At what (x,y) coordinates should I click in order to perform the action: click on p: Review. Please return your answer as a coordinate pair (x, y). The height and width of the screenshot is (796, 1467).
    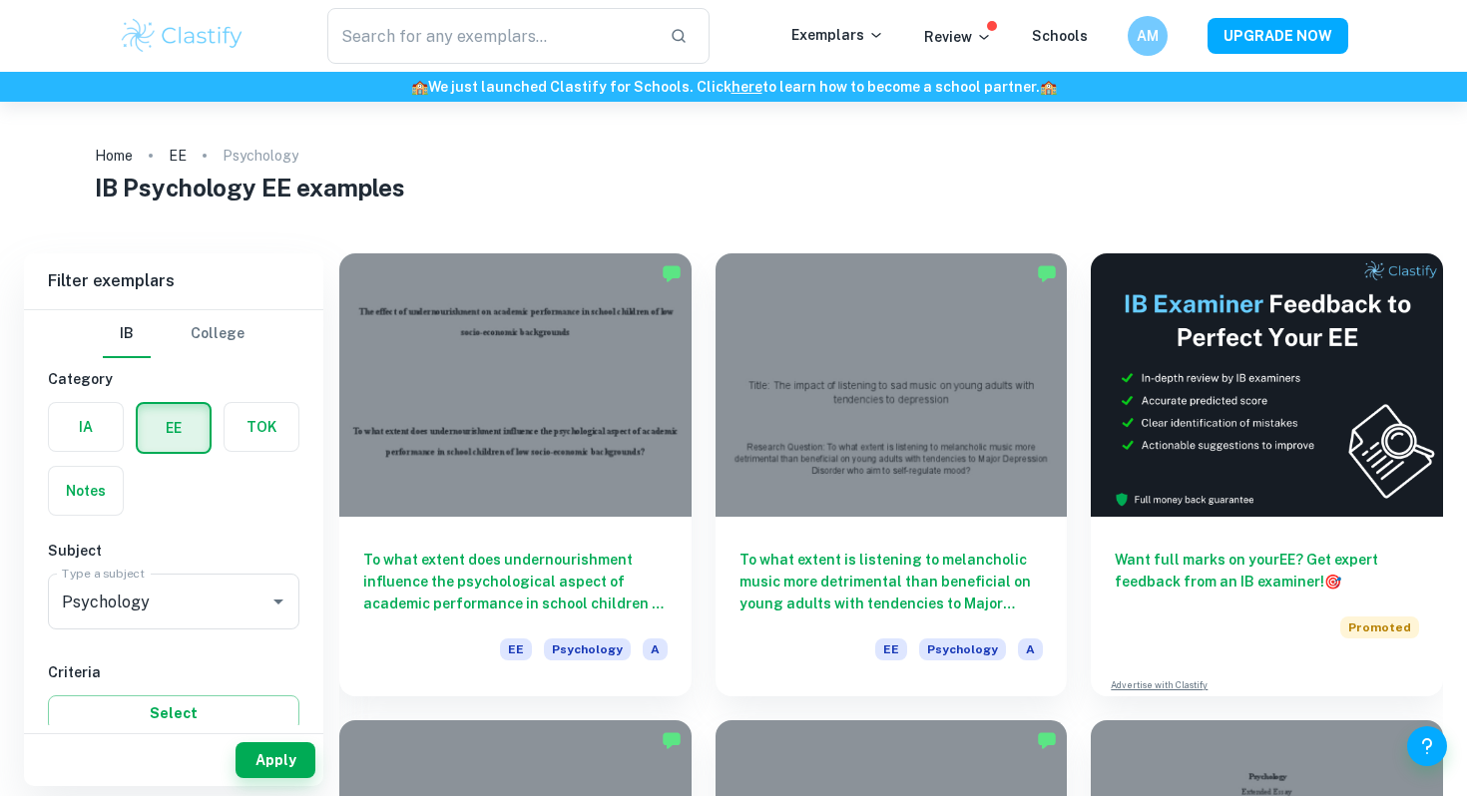
    Looking at the image, I should click on (958, 37).